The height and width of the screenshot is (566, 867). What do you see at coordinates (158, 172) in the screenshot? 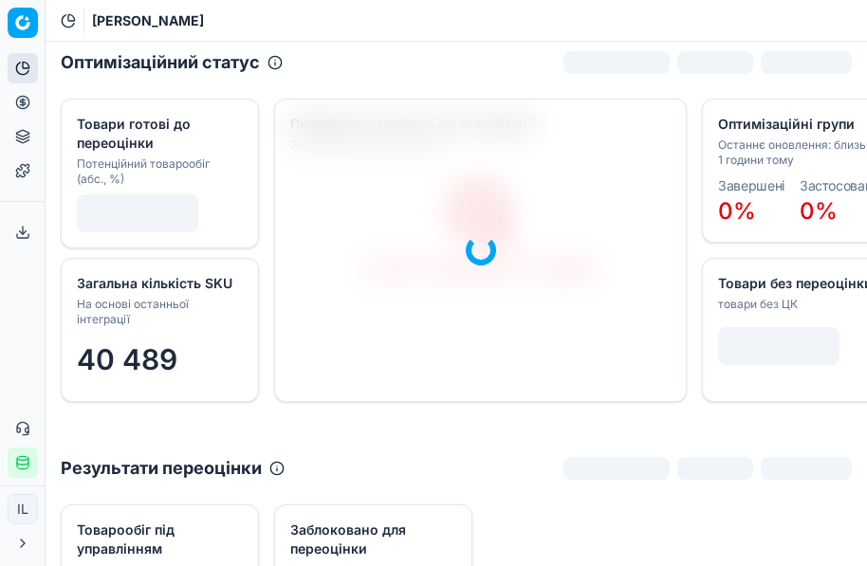
I see `div: Потенційний товарообіг (абс., %)` at bounding box center [158, 172].